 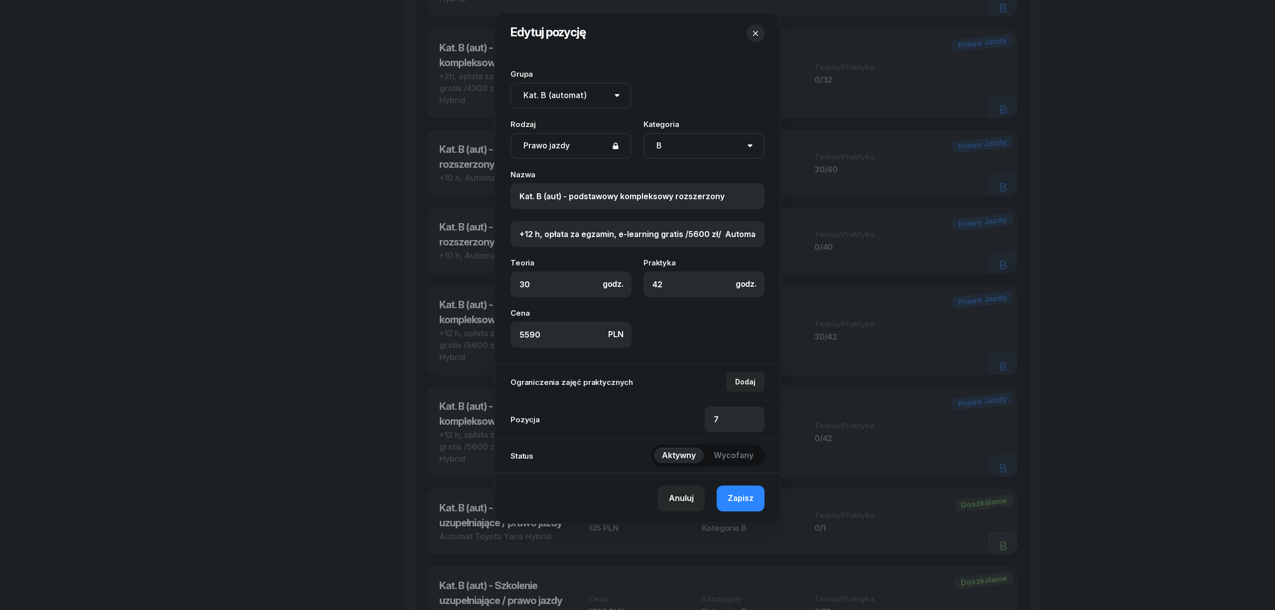 What do you see at coordinates (745, 382) in the screenshot?
I see `button: Dodaj` at bounding box center [745, 382].